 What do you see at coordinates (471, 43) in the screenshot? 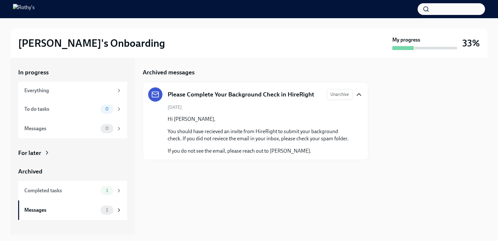
I see `h3: 33%` at bounding box center [471, 43].